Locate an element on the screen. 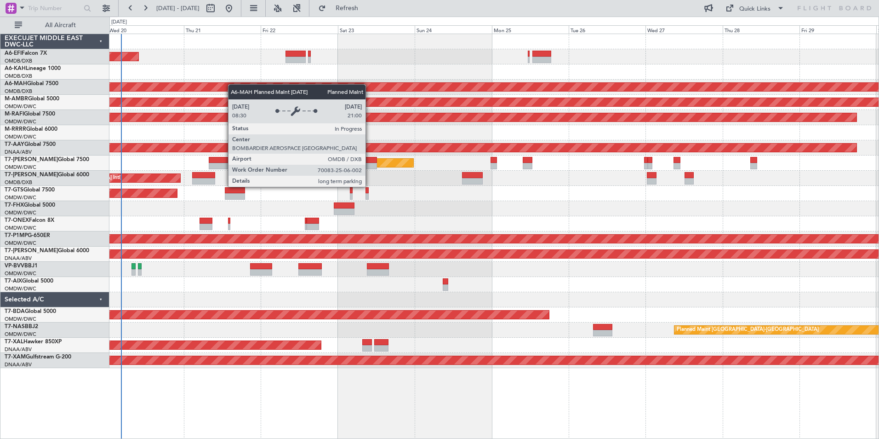 This screenshot has width=879, height=439. span: T7-AIX is located at coordinates (13, 281).